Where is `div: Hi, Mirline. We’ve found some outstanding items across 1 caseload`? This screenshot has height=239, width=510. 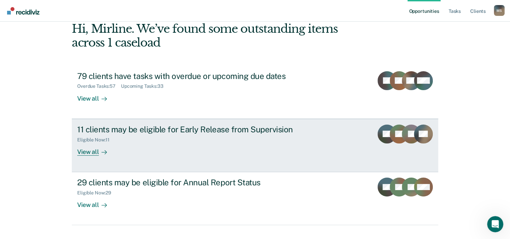
div: Hi, Mirline. We’ve found some outstanding items across 1 caseload is located at coordinates (218, 36).